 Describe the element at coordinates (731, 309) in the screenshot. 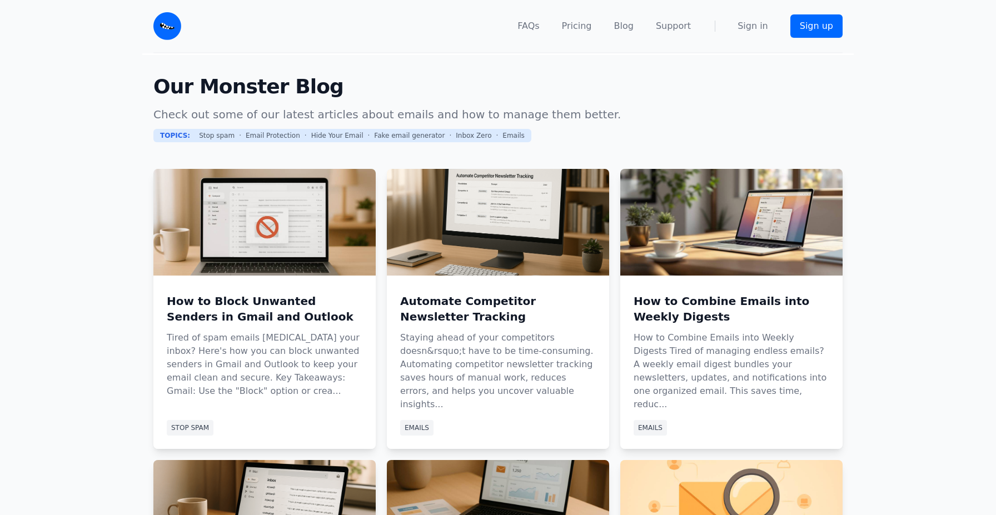

I see `a: How to Combine Emails into Weekly Digests` at that location.